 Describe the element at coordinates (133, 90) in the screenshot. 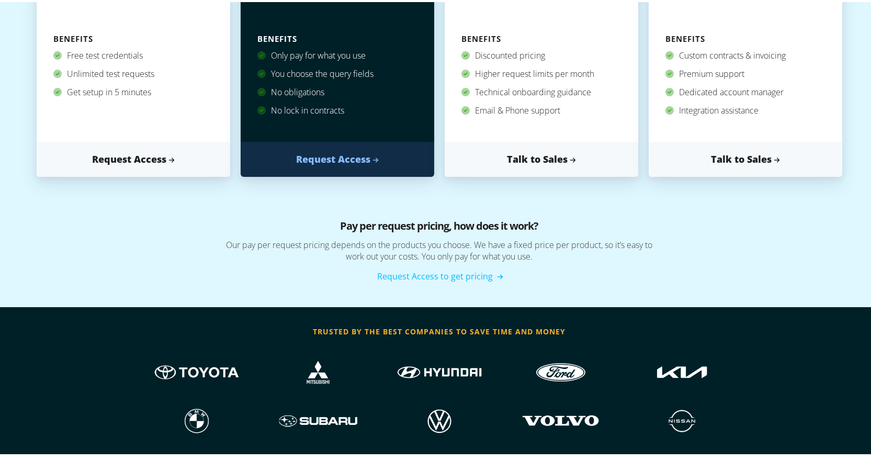

I see `div: Get setup in 5 minutes` at that location.